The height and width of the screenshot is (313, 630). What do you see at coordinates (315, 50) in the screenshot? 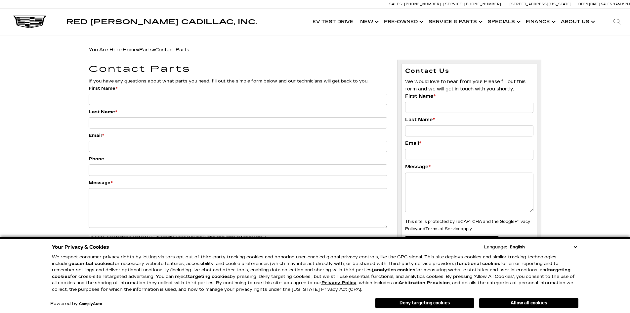
I see `div: Breadcrumbs` at bounding box center [315, 50].